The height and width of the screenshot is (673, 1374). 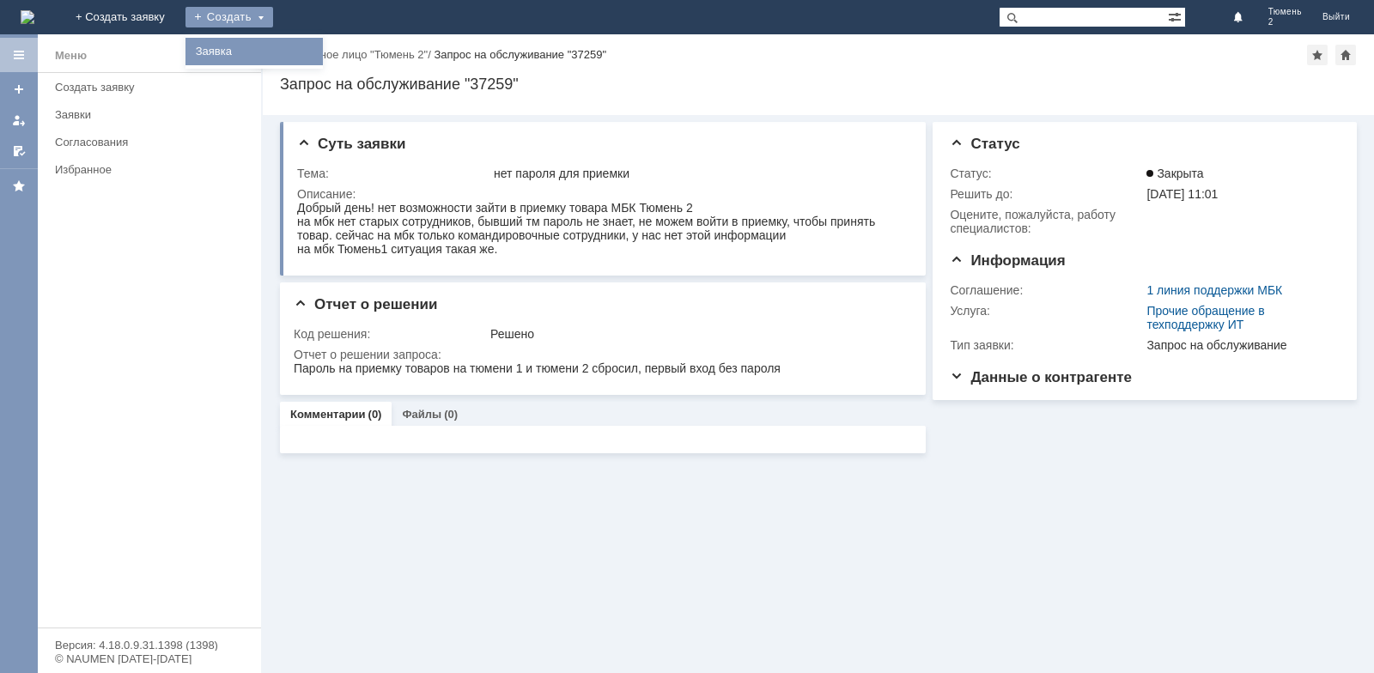 I want to click on a: Контактное лицо "Тюмень 2", so click(x=354, y=54).